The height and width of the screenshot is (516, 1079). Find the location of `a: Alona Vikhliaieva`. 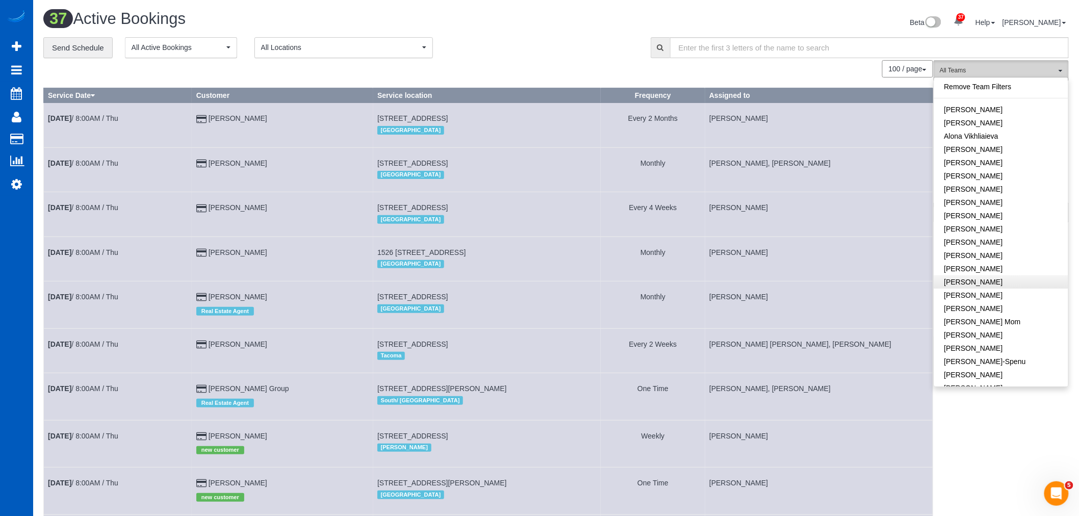

a: Alona Vikhliaieva is located at coordinates (1001, 136).